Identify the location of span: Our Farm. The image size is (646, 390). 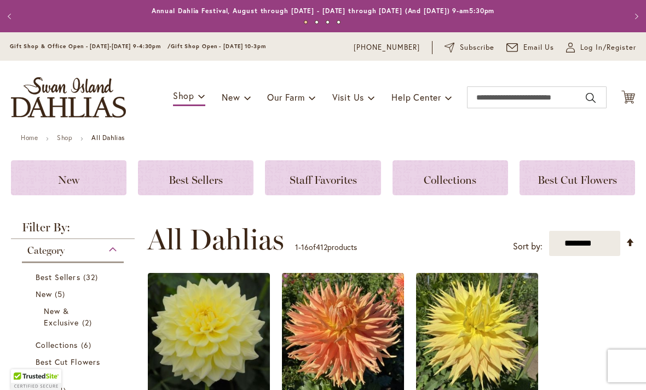
(286, 97).